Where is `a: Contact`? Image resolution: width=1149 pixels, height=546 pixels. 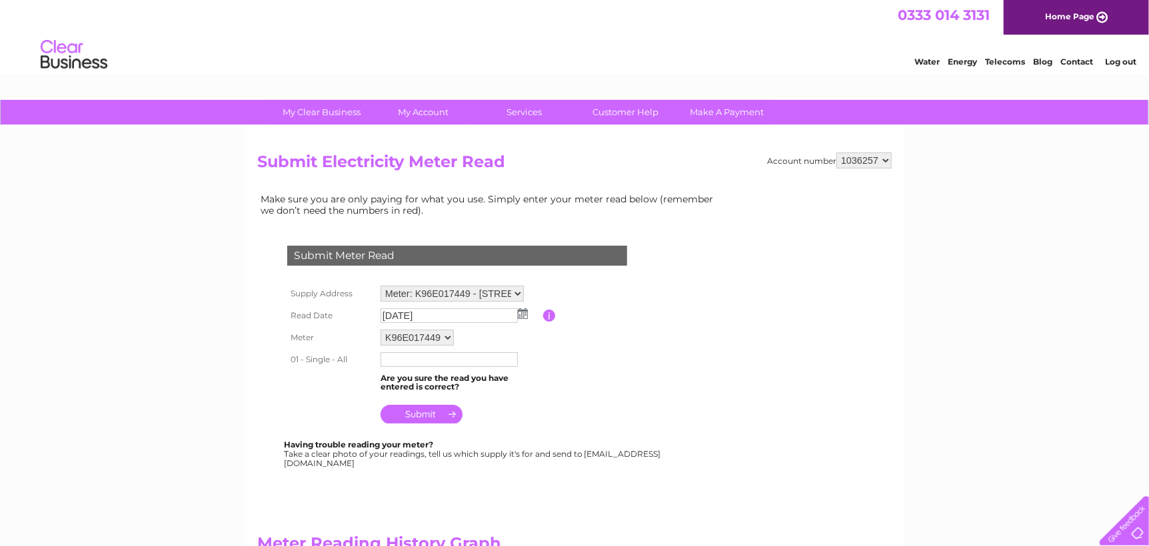
a: Contact is located at coordinates (1076, 61).